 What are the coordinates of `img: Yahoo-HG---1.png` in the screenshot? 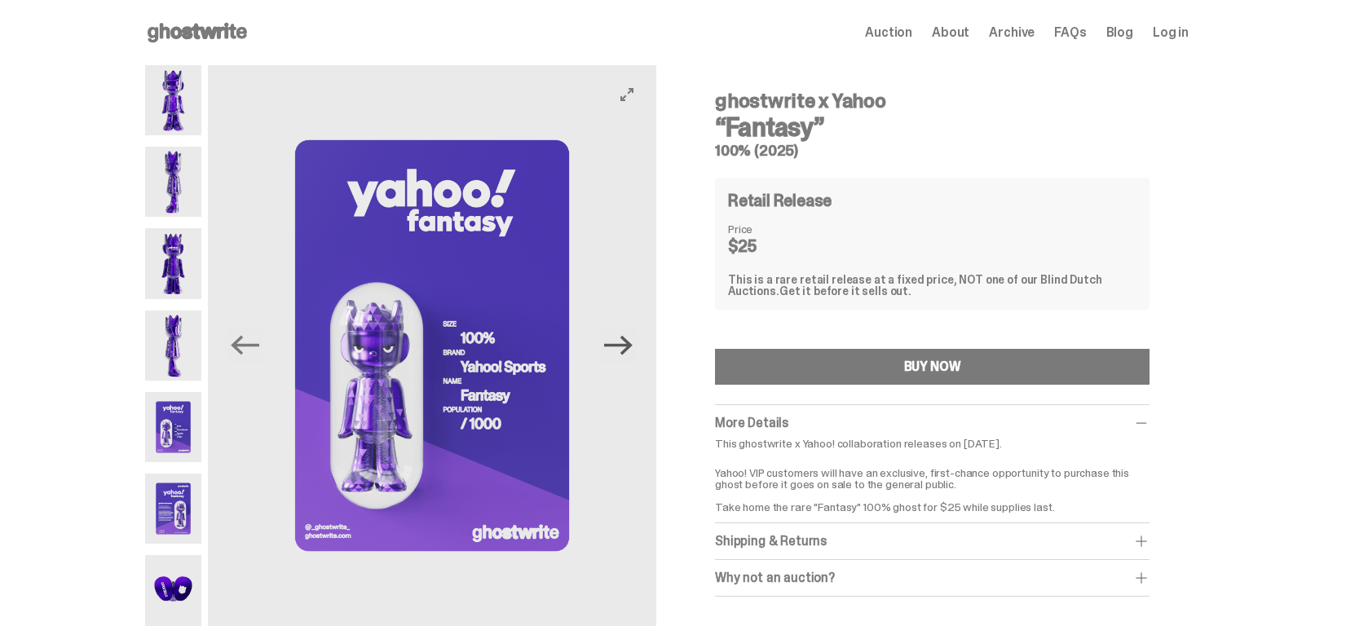 It's located at (173, 100).